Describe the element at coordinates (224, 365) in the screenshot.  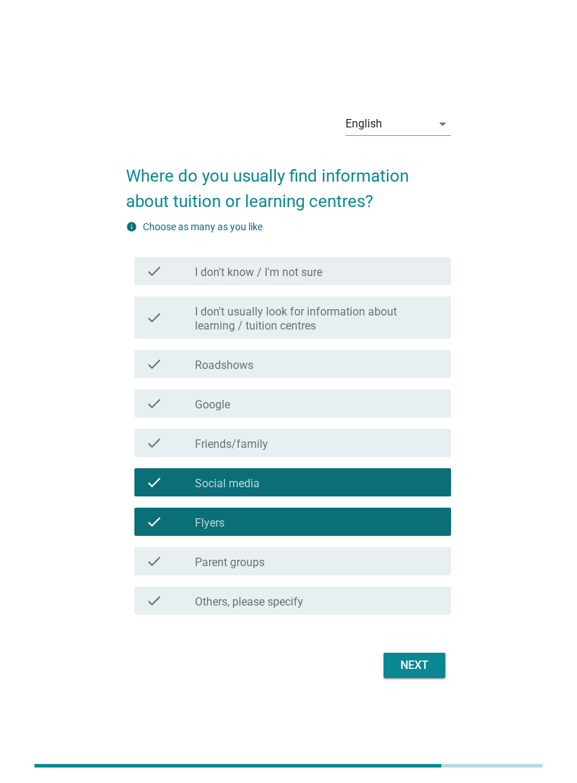
I see `label: Roadshows` at that location.